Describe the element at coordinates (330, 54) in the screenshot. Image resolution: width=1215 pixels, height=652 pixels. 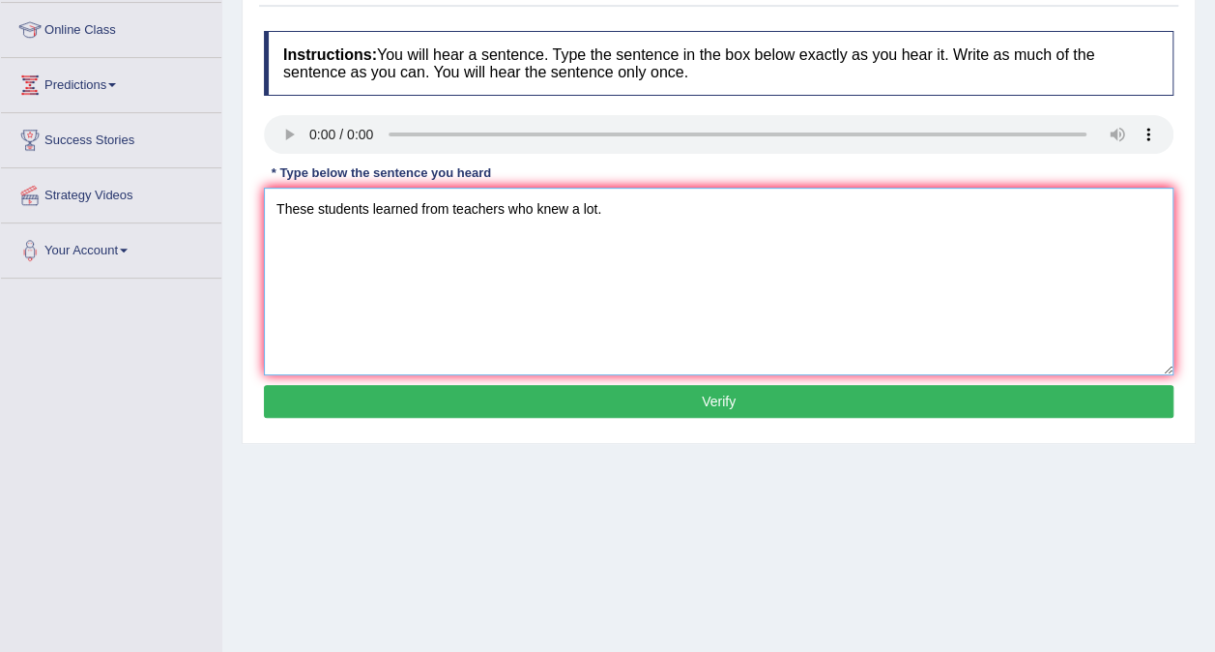
I see `b: Instructions:` at that location.